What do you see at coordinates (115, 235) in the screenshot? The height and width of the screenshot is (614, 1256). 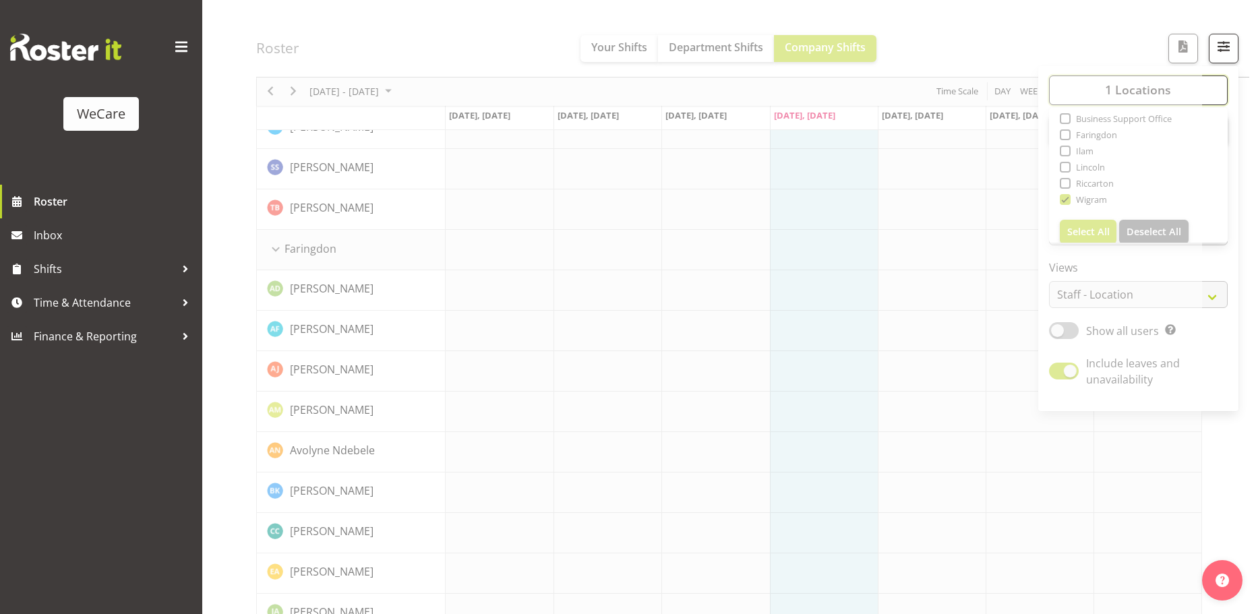 I see `span: Inbox` at bounding box center [115, 235].